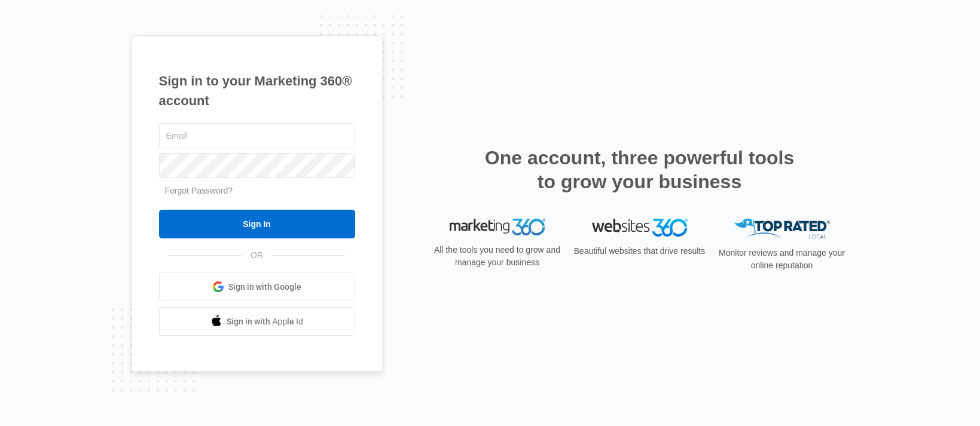 This screenshot has width=980, height=426. Describe the element at coordinates (257, 91) in the screenshot. I see `h1: Sign in to your Marketing 360® account` at that location.